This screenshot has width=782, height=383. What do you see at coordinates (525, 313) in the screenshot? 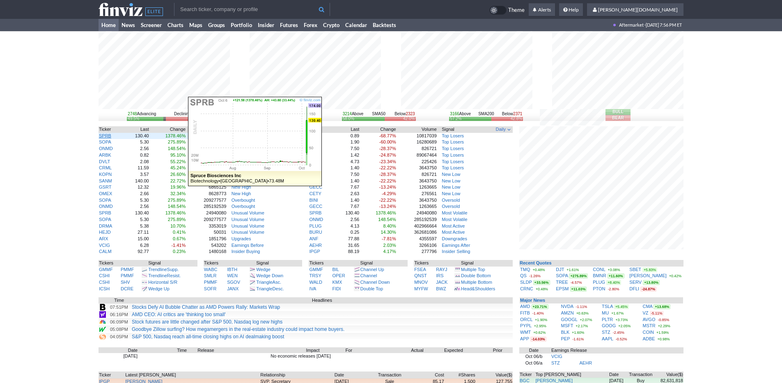
I see `a: FITB` at bounding box center [525, 313].